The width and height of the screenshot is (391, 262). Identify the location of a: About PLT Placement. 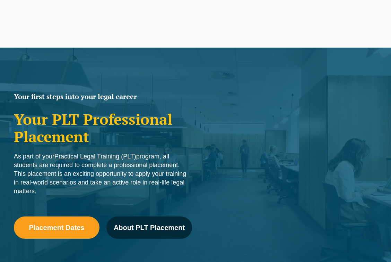
(149, 227).